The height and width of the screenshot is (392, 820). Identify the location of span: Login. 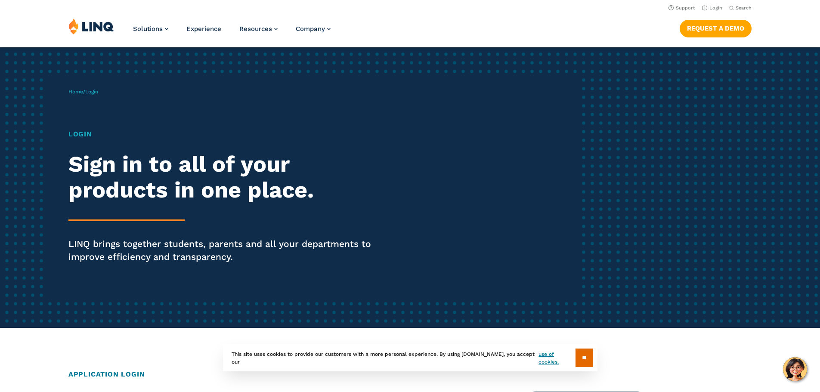
(92, 92).